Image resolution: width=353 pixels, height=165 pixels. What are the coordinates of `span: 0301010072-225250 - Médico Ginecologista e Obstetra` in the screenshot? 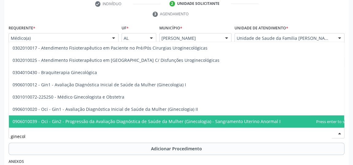 It's located at (68, 97).